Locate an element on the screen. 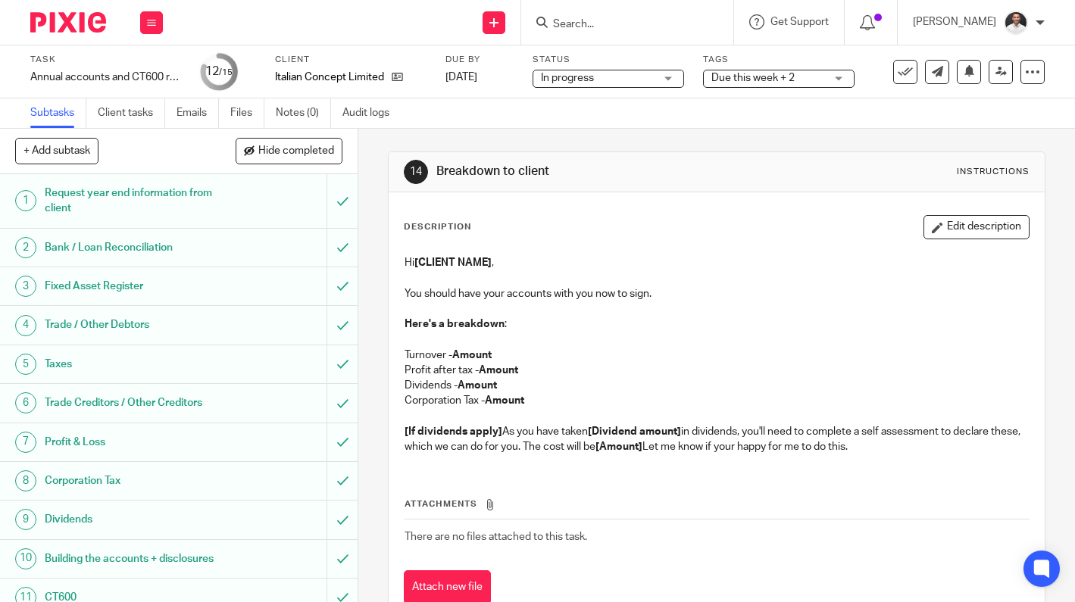  p: Corporation Tax - is located at coordinates (716, 401).